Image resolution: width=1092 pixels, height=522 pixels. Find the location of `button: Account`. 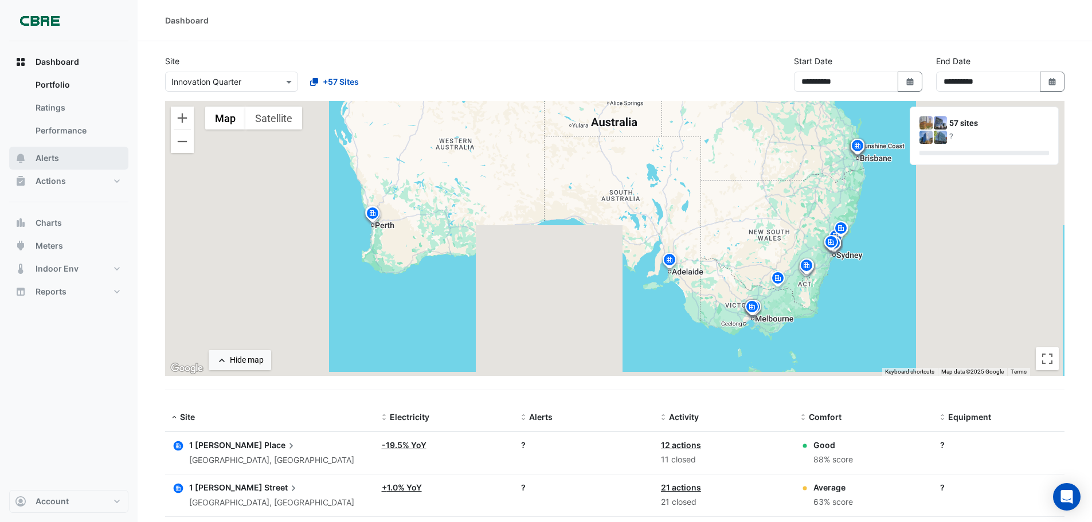

button: Account is located at coordinates (69, 502).